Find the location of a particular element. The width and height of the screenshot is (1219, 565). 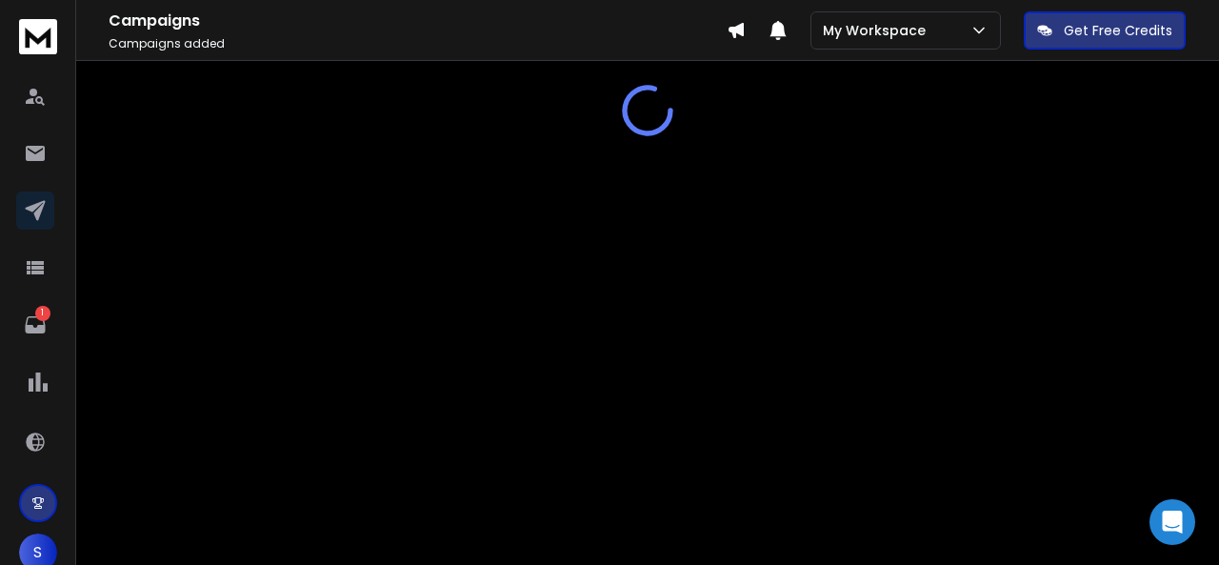

a: 1 is located at coordinates (35, 325).